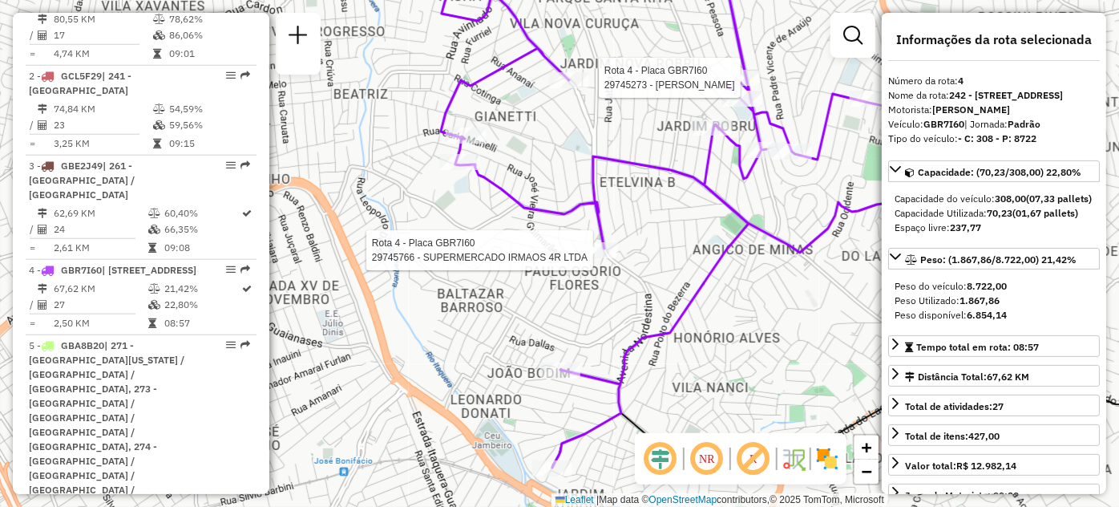  What do you see at coordinates (100, 248) in the screenshot?
I see `td: 2,61 KM` at bounding box center [100, 248].